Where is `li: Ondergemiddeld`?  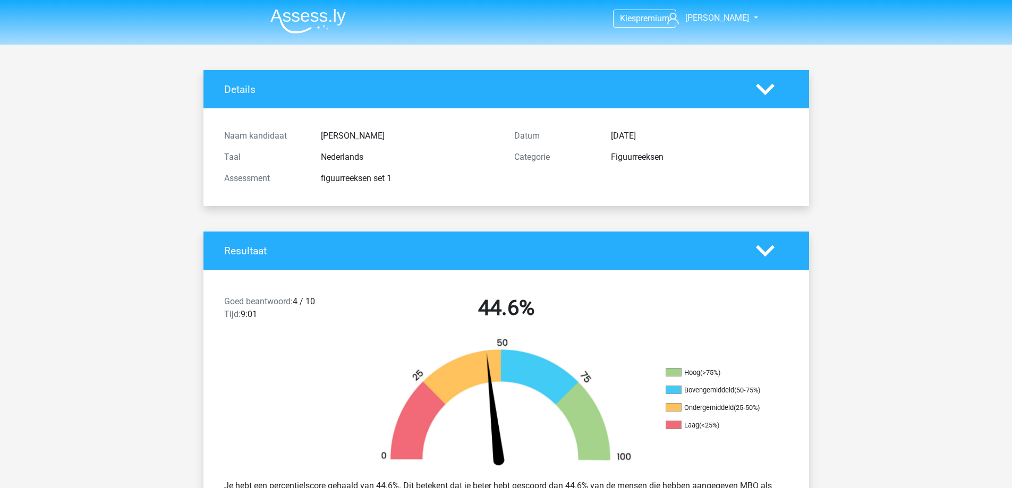 li: Ondergemiddeld is located at coordinates (719, 408).